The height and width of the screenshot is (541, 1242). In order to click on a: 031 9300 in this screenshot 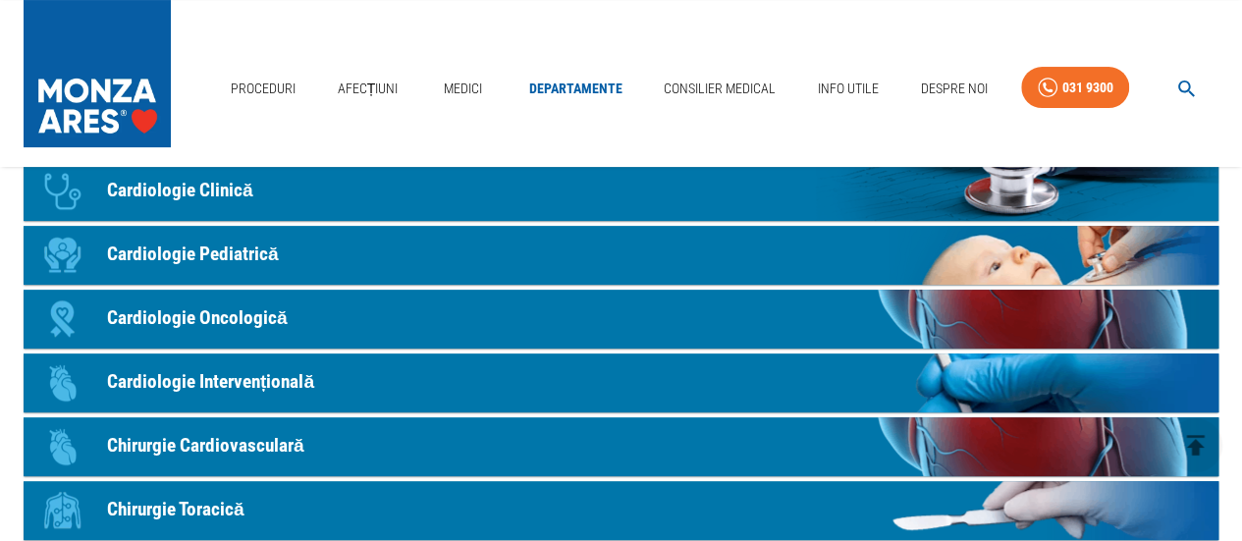, I will do `click(1075, 87)`.